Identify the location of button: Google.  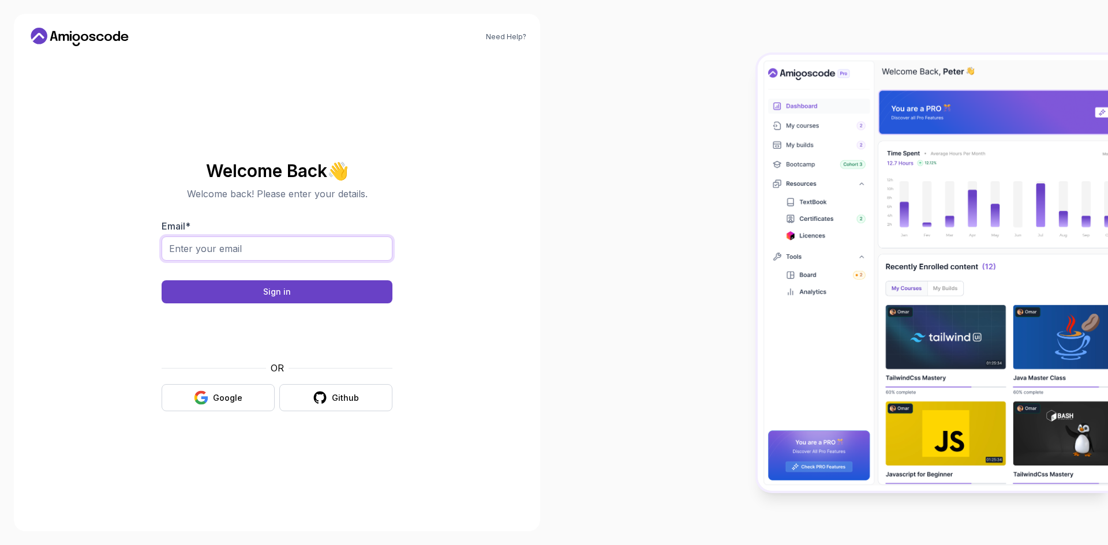
(218, 398).